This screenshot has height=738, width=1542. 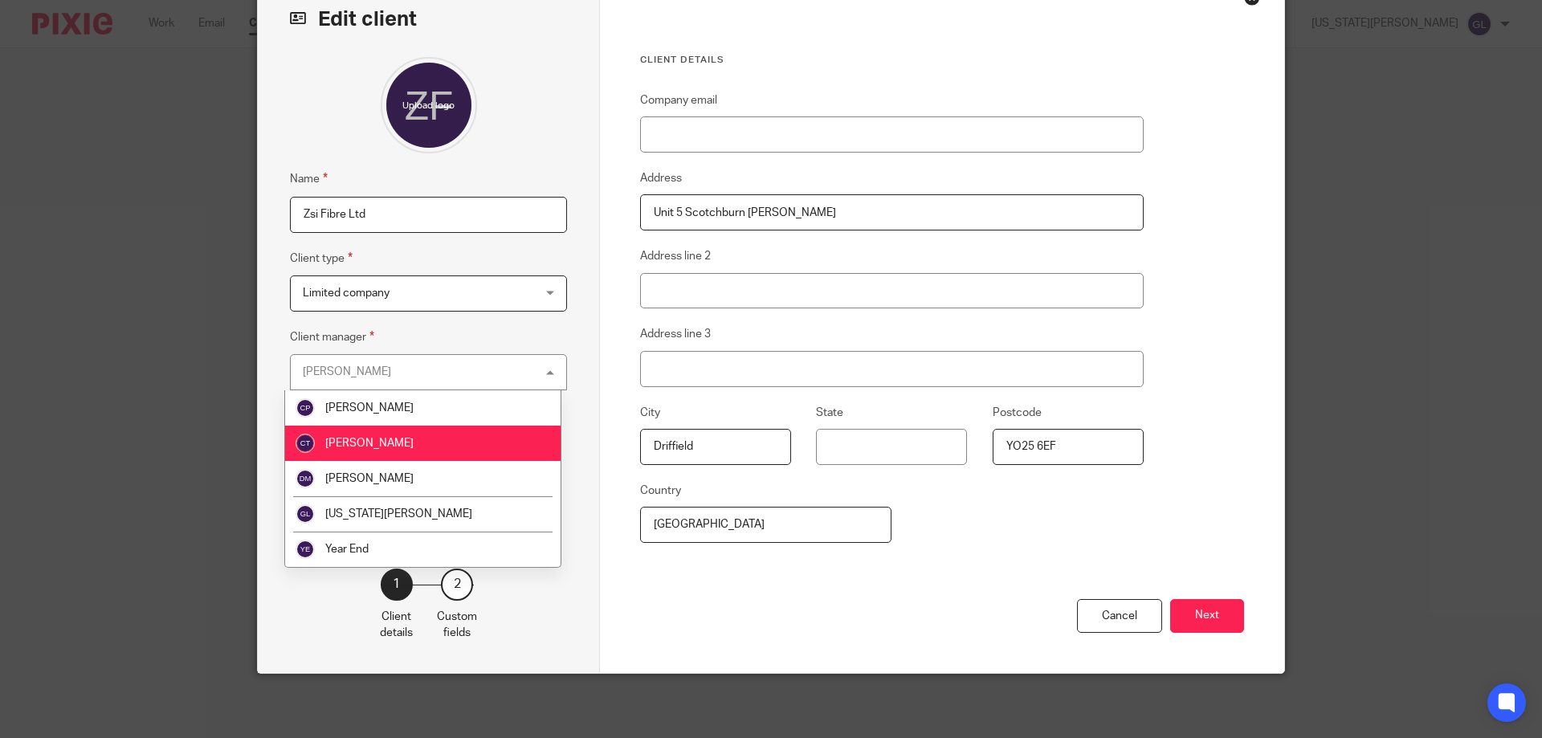 I want to click on span: Limited company, so click(x=346, y=293).